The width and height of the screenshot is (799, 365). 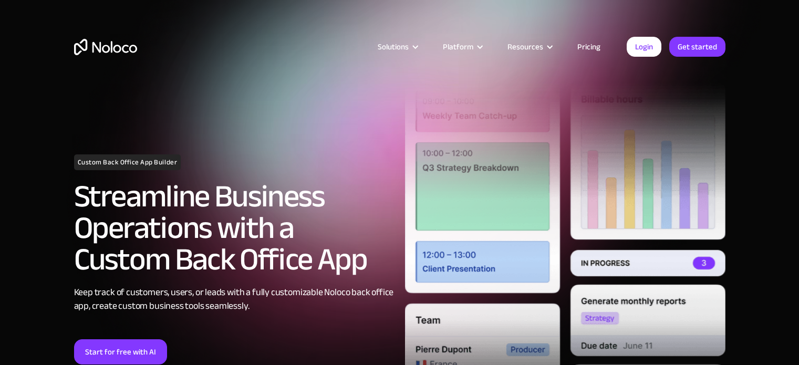 What do you see at coordinates (697, 47) in the screenshot?
I see `a: Get started` at bounding box center [697, 47].